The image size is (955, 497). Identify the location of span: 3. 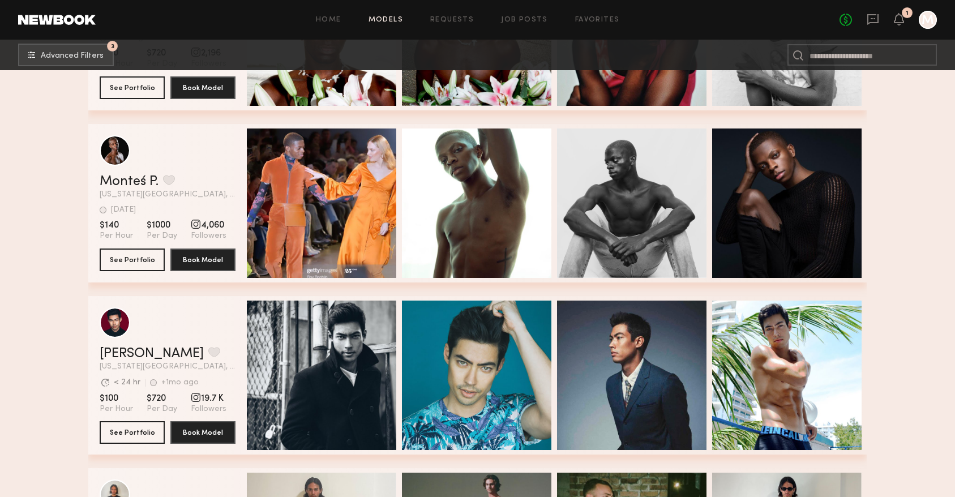
(113, 46).